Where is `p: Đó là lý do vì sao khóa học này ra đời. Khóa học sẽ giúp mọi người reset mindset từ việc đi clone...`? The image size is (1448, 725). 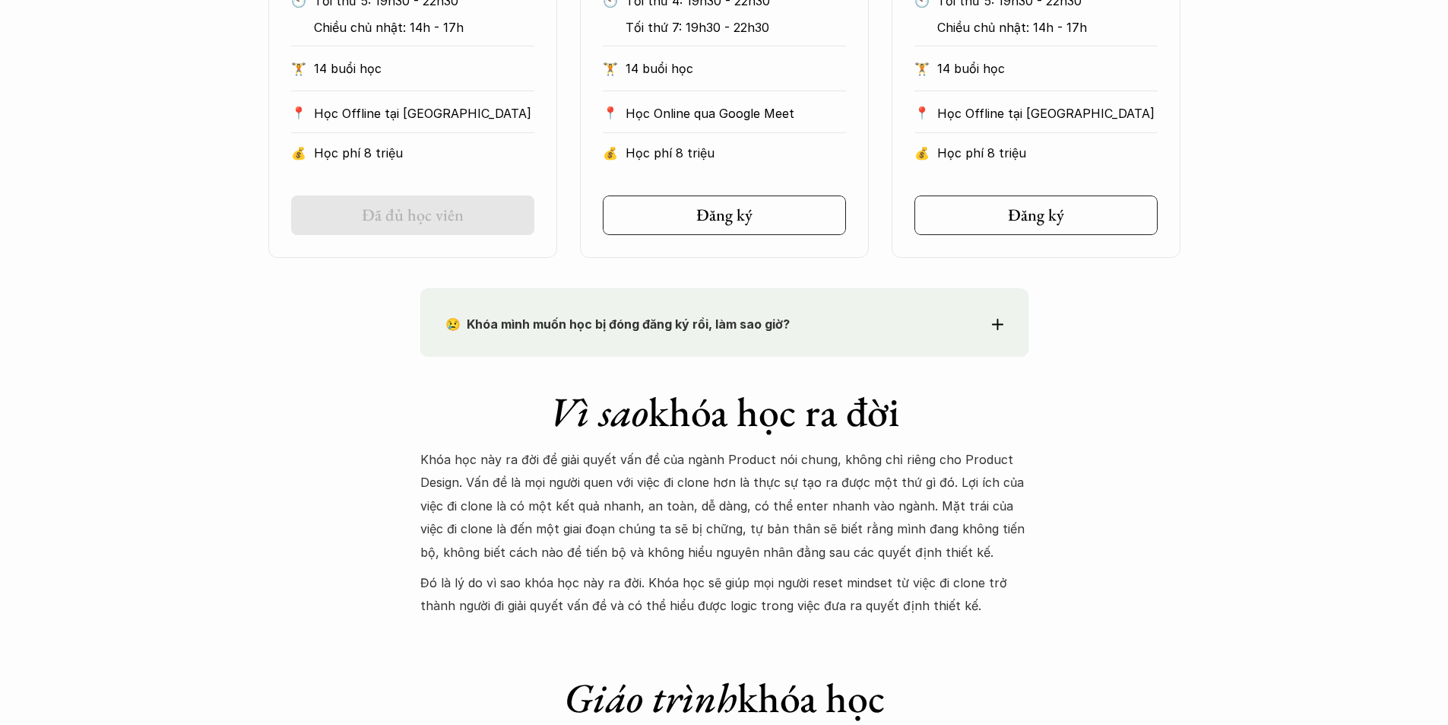
p: Đó là lý do vì sao khóa học này ra đời. Khóa học sẽ giúp mọi người reset mindset từ việc đi clone... is located at coordinates (725, 594).